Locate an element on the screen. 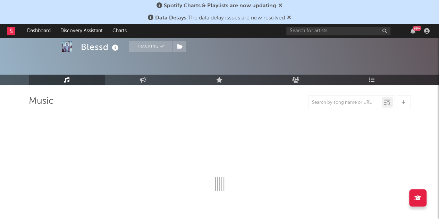 Image resolution: width=439 pixels, height=219 pixels. button: Tracking is located at coordinates (151, 46).